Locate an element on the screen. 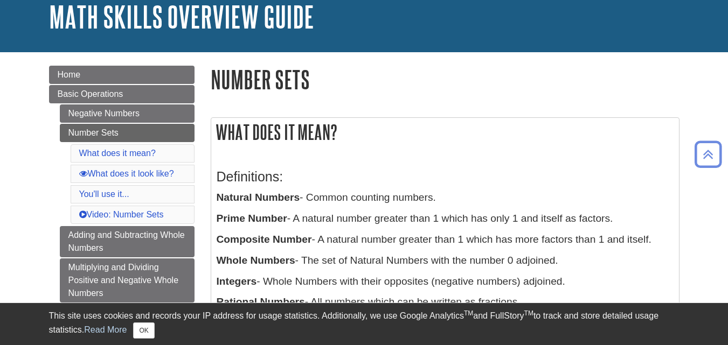  span: Home is located at coordinates (69, 74).